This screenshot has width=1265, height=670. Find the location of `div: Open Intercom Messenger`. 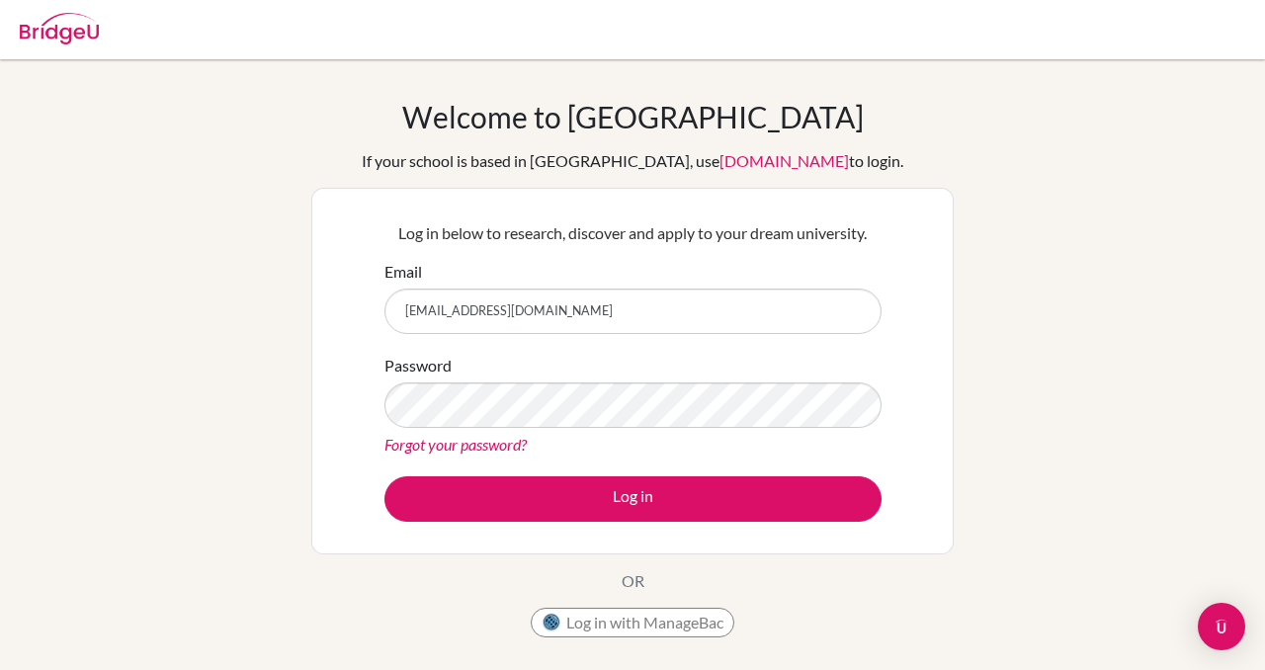

div: Open Intercom Messenger is located at coordinates (1222, 627).